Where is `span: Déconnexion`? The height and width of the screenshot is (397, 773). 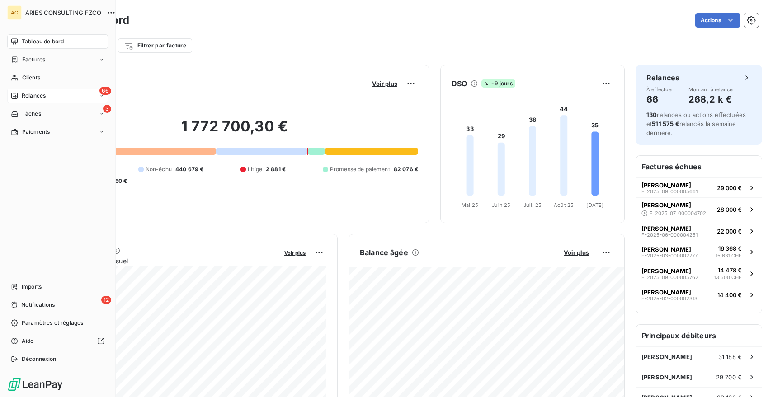
span: Déconnexion is located at coordinates (39, 360).